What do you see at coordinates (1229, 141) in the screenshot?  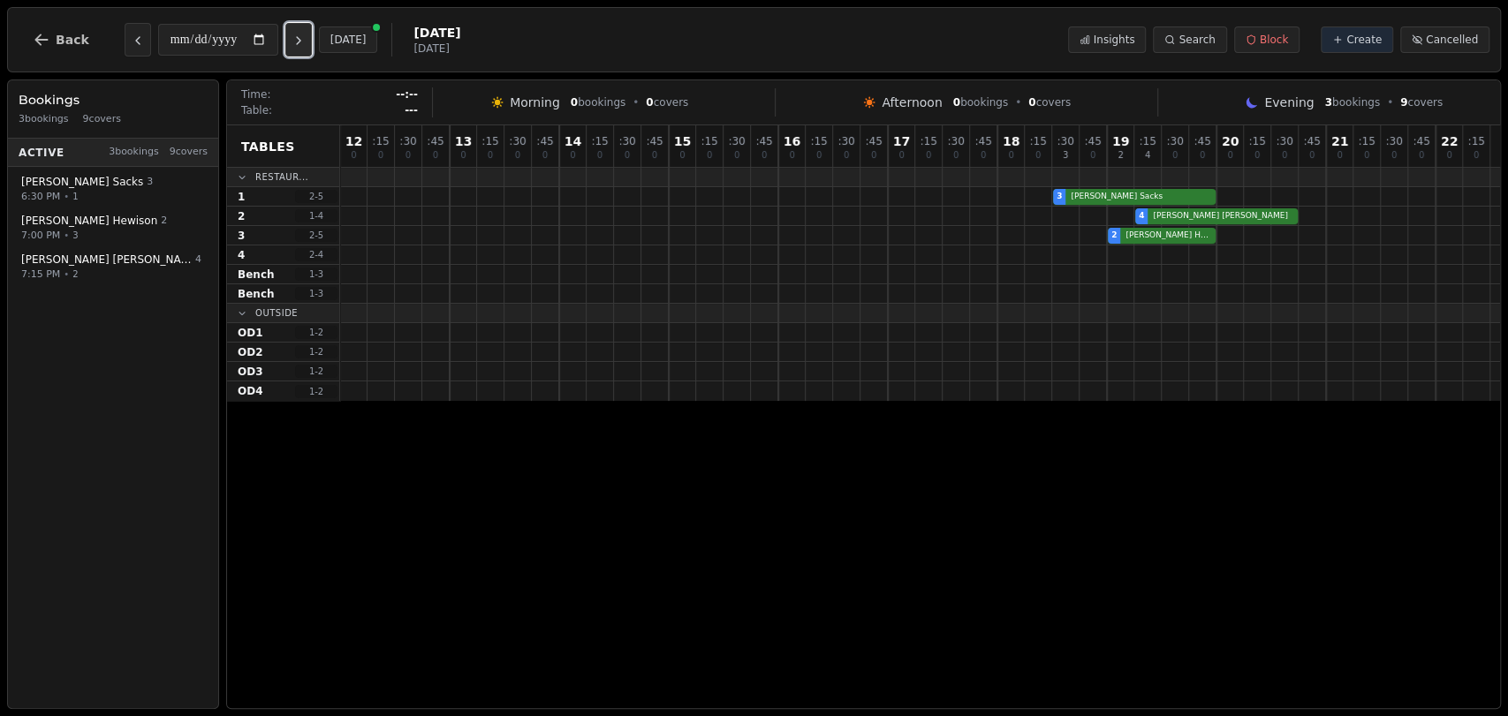 I see `span: 20` at bounding box center [1229, 141].